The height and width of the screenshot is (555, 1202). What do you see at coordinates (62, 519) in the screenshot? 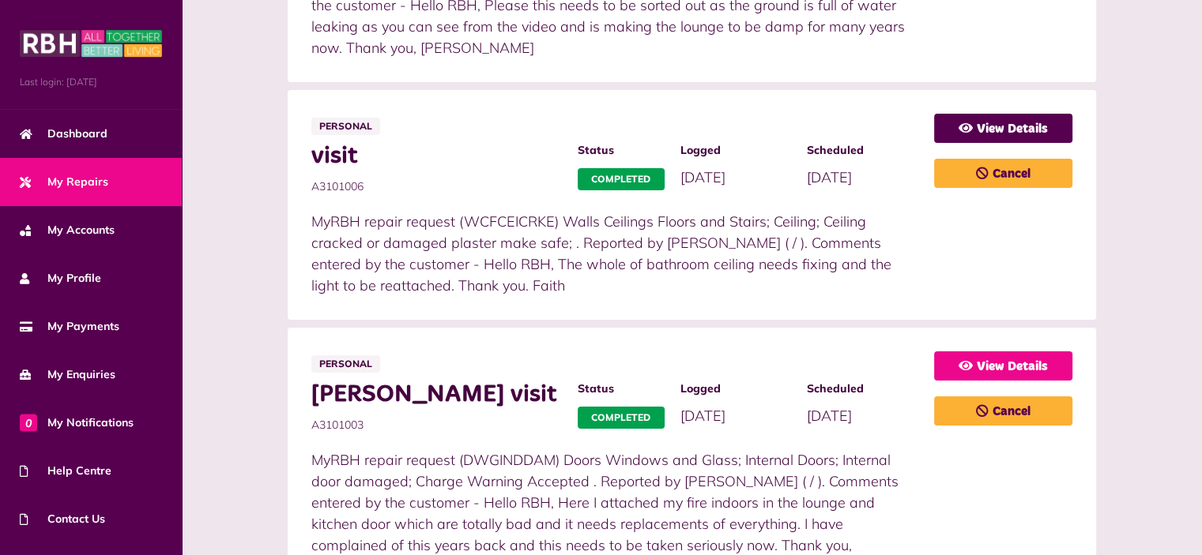
I see `span: Contact Us` at bounding box center [62, 519].